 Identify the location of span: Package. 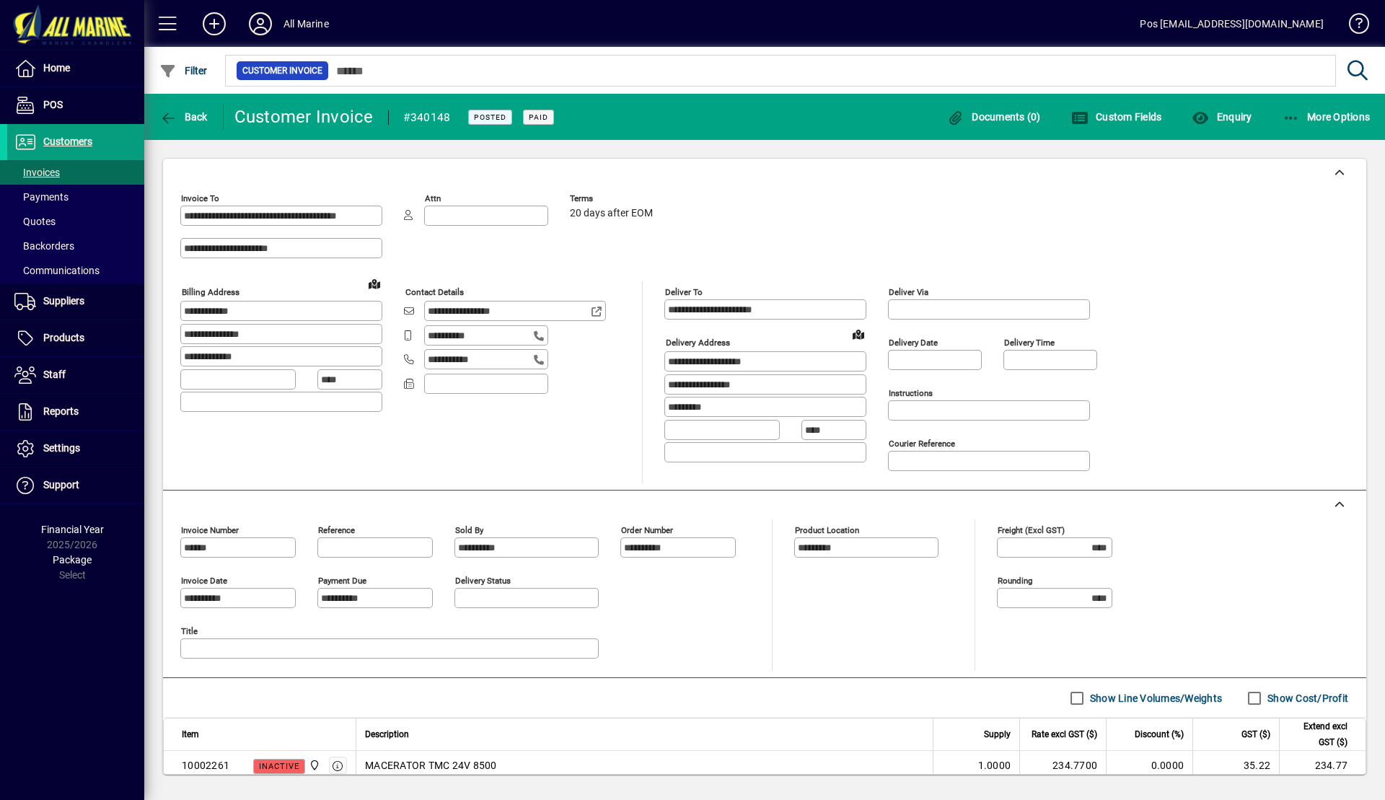
(72, 560).